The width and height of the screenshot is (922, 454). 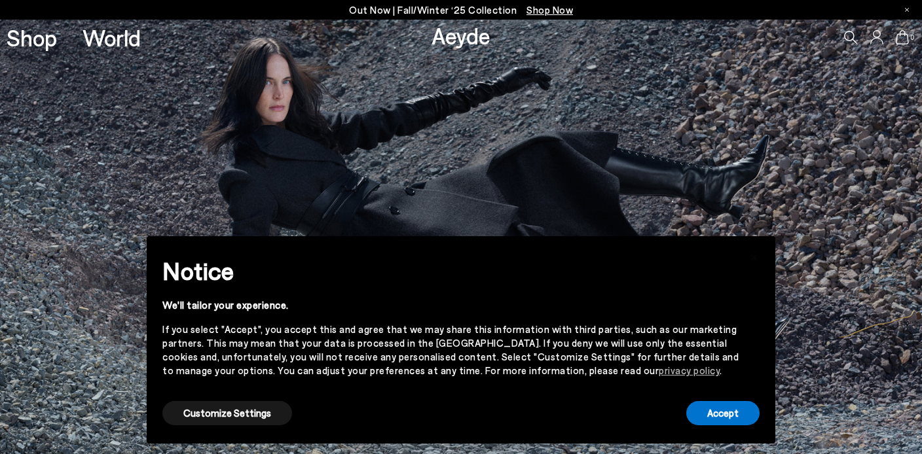 I want to click on a: 0, so click(x=902, y=37).